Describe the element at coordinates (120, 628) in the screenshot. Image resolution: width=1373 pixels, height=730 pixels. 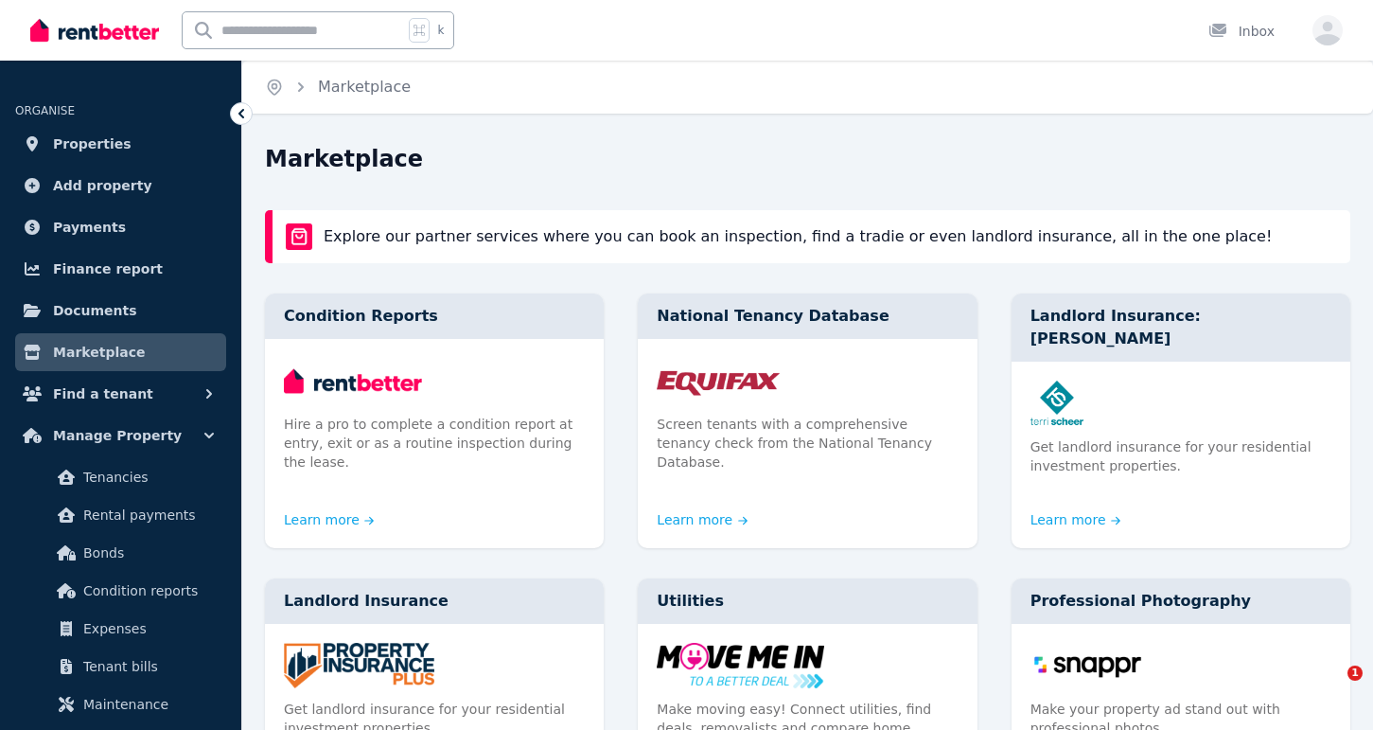
I see `a: Expenses` at that location.